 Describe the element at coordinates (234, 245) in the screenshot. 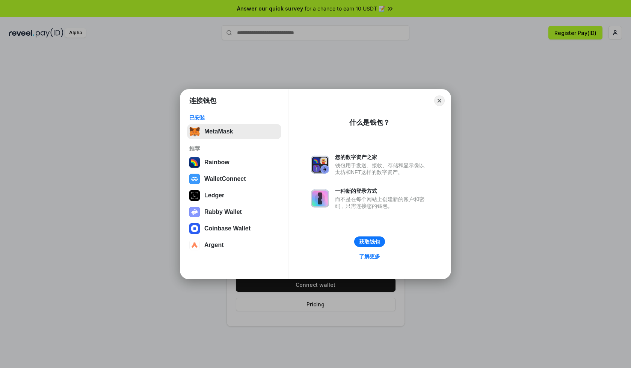

I see `button: Argent` at that location.